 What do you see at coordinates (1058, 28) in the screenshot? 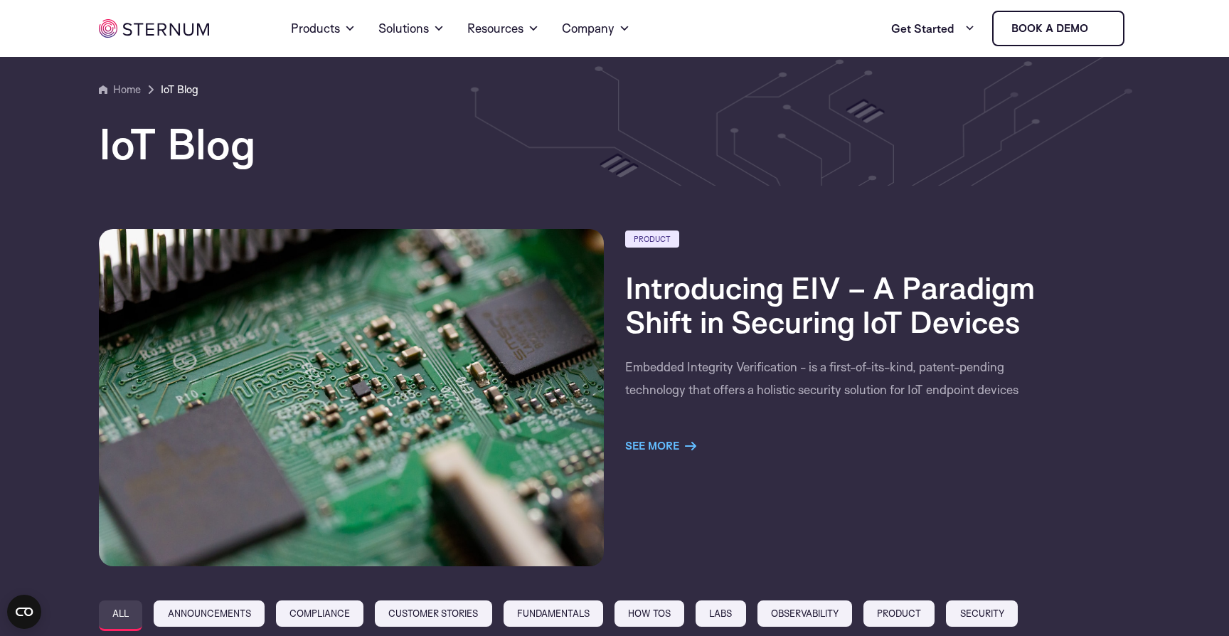
I see `a: Book a demo` at bounding box center [1058, 28].